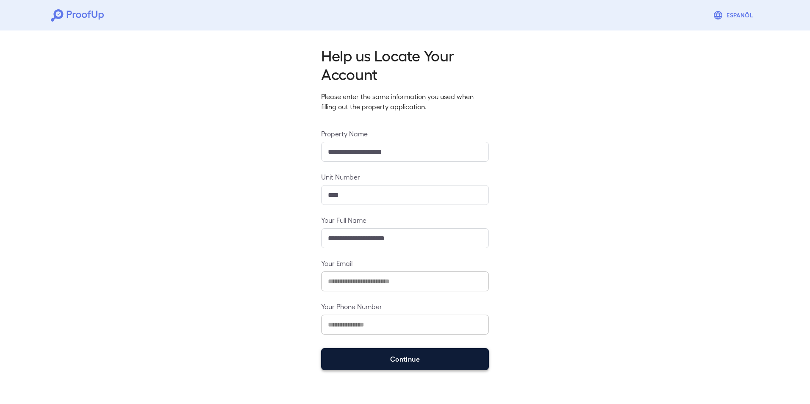  I want to click on label: Your Full Name, so click(405, 220).